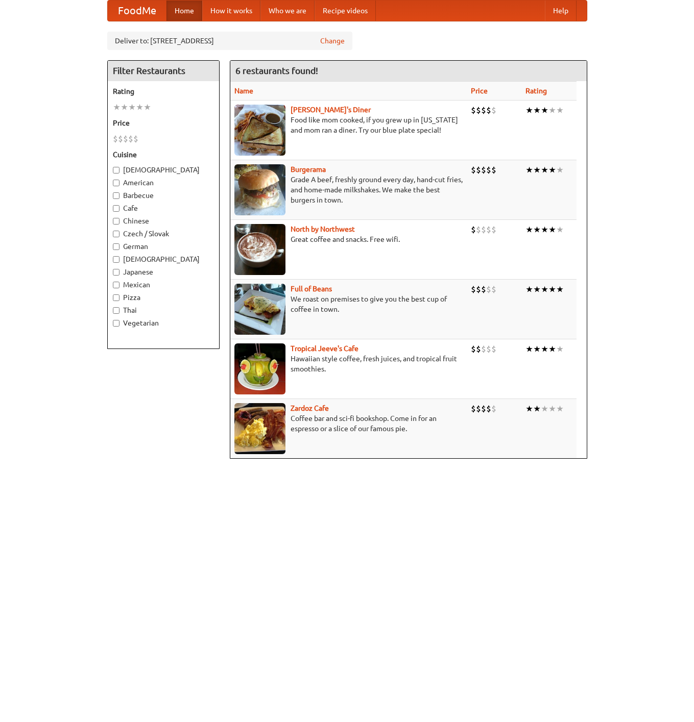 The image size is (694, 722). I want to click on p: Hawaiian style coffee, fresh juices, and tropical fruit smoothies., so click(348, 364).